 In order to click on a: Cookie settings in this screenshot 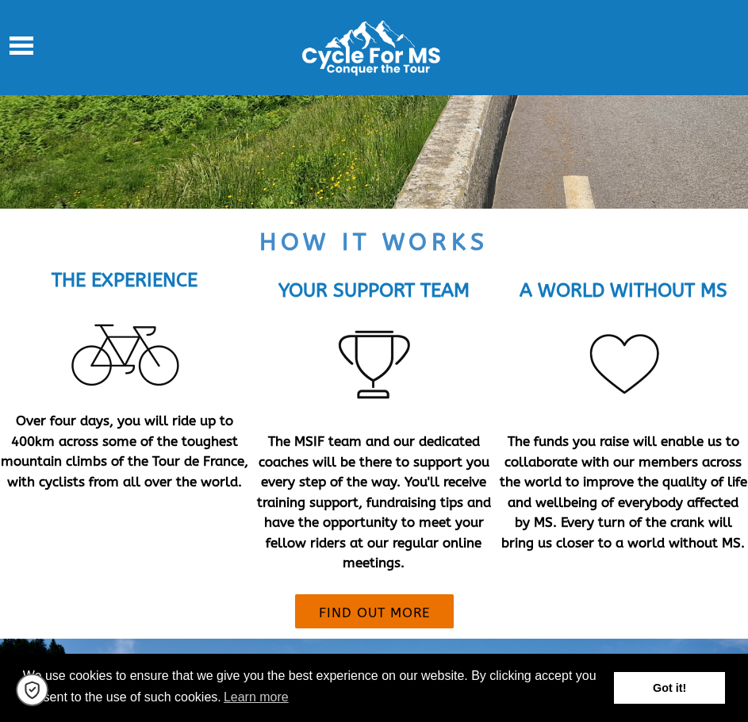, I will do `click(32, 690)`.